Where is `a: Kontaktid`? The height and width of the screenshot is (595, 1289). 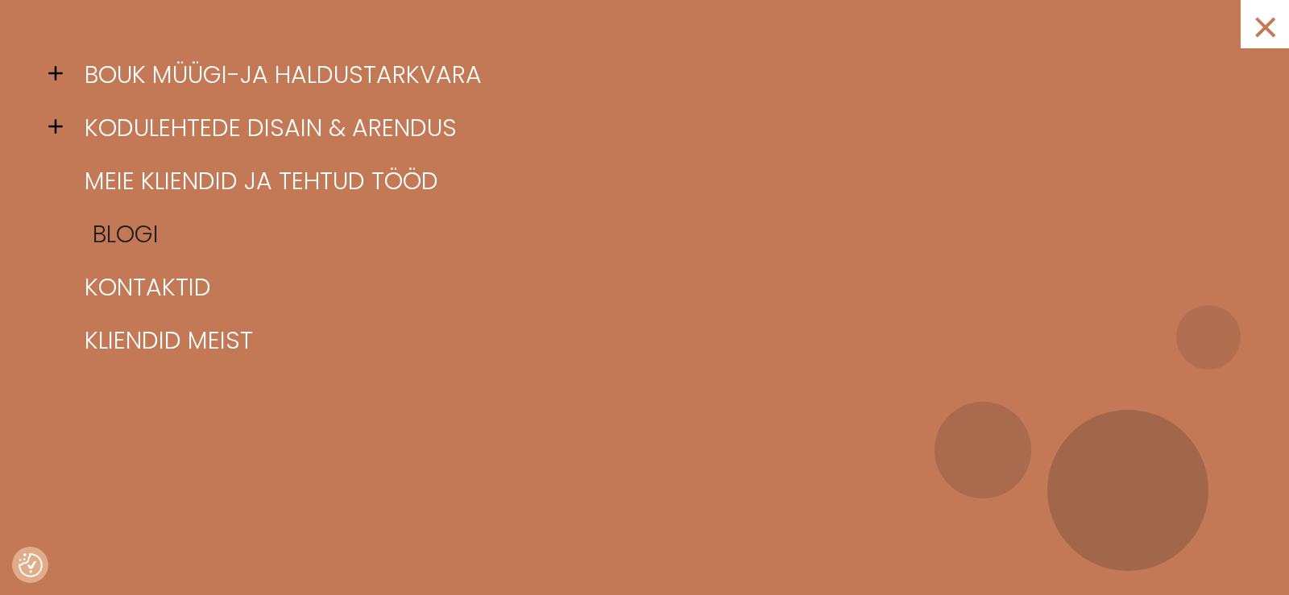 a: Kontaktid is located at coordinates (656, 287).